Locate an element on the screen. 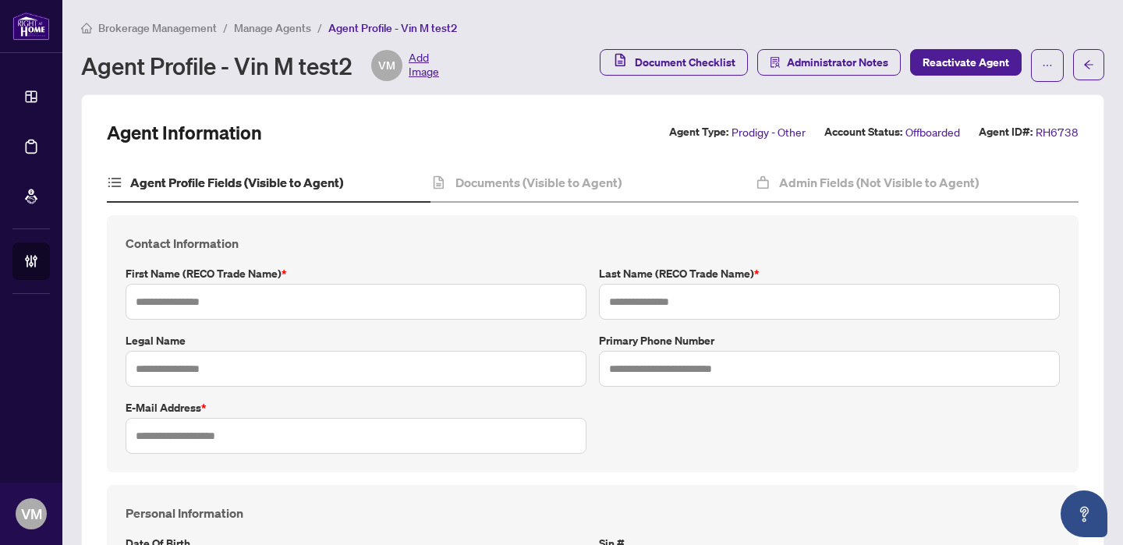 The width and height of the screenshot is (1123, 545). h4: Contact Information is located at coordinates (592, 243).